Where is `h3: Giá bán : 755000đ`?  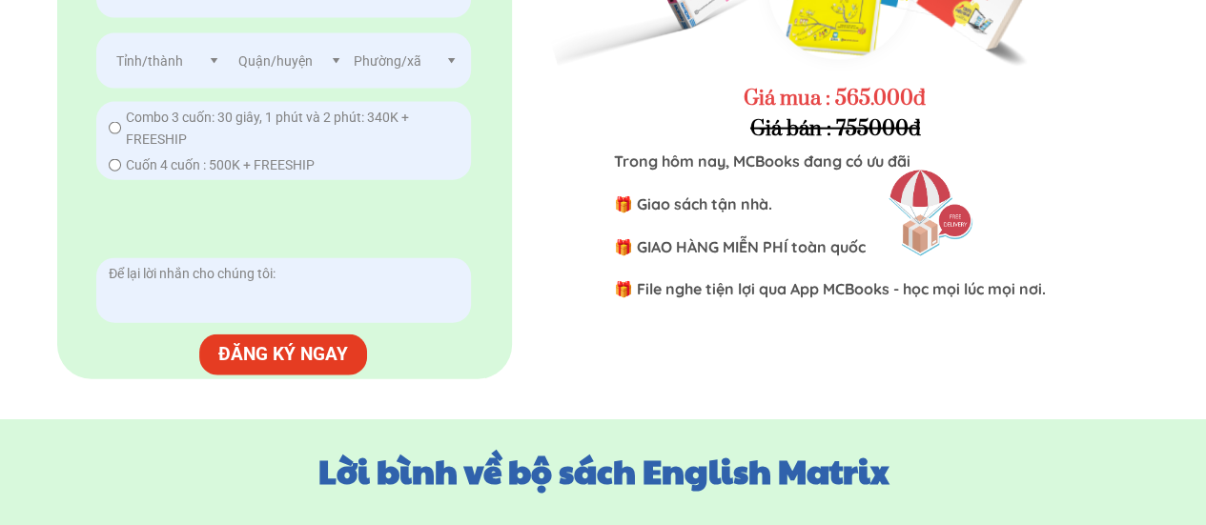
h3: Giá bán : 755000đ is located at coordinates (837, 130).